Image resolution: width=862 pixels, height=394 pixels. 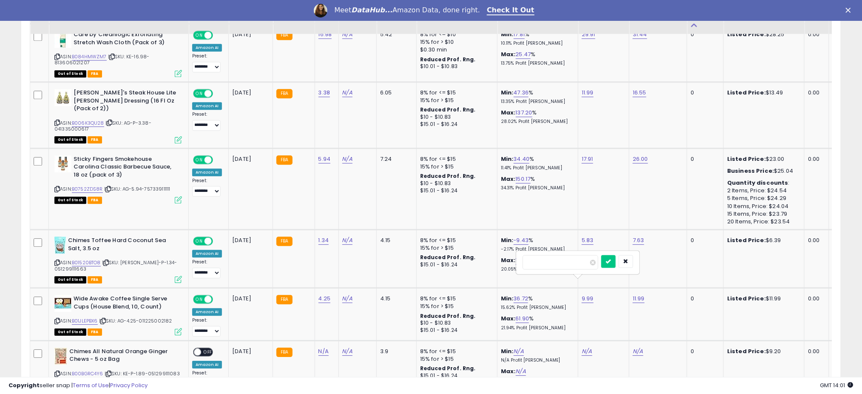 What do you see at coordinates (588, 299) in the screenshot?
I see `a: 9.99` at bounding box center [588, 299].